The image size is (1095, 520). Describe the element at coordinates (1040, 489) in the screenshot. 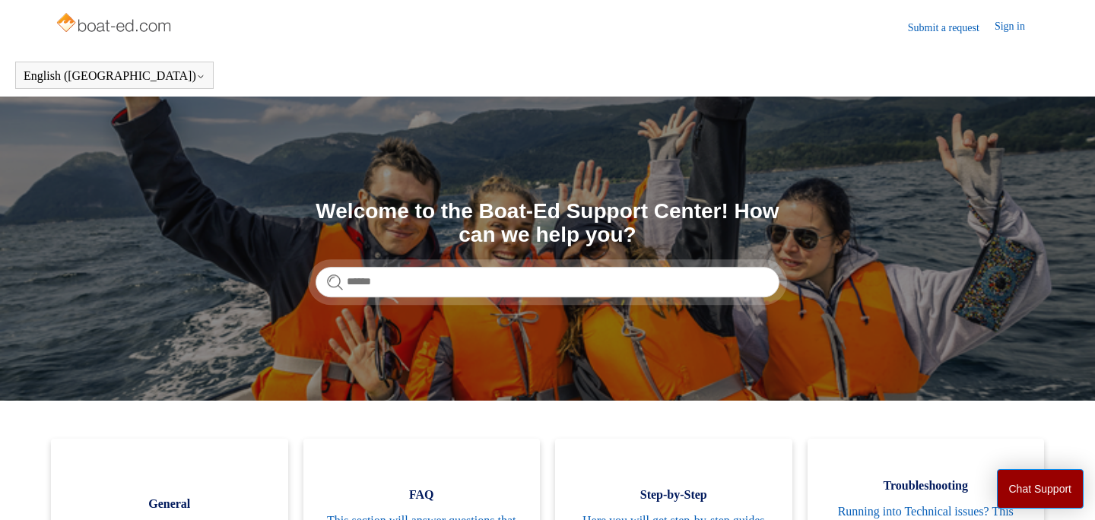

I see `div: Chat Support` at that location.